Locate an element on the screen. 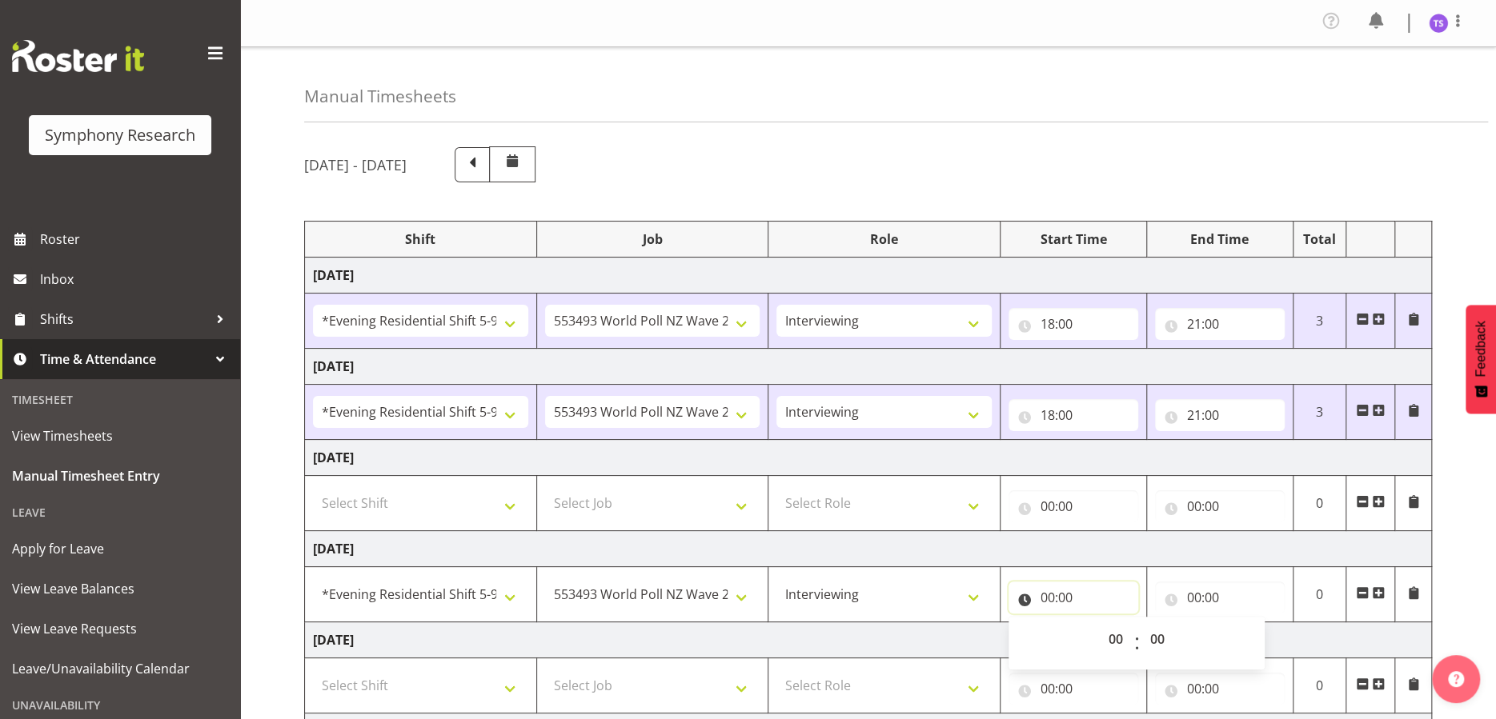  div: Start Time is located at coordinates (1073, 239).